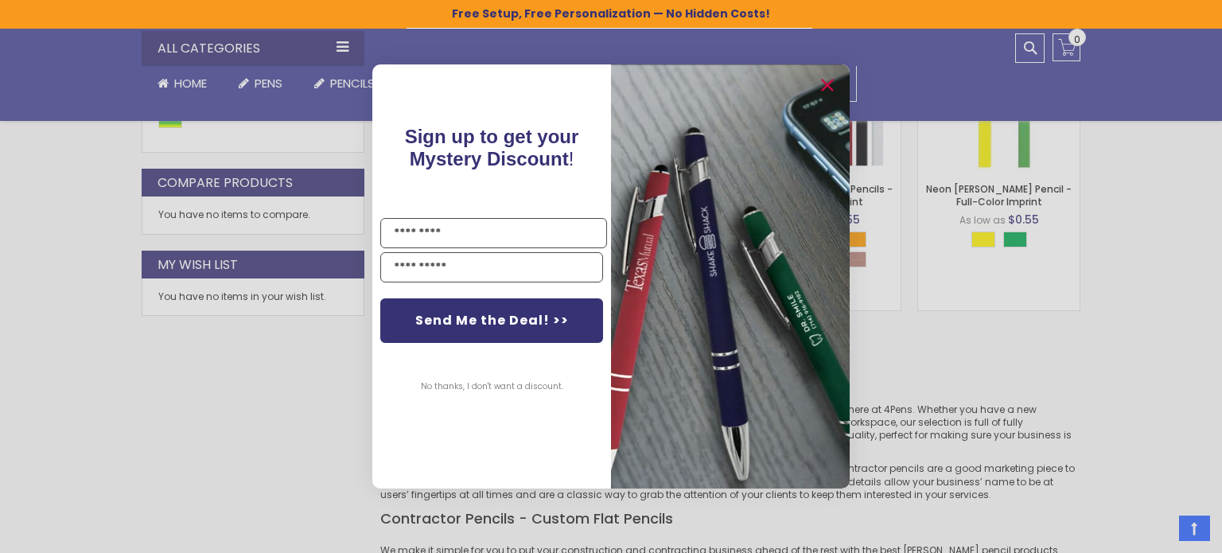 This screenshot has width=1222, height=553. Describe the element at coordinates (827, 85) in the screenshot. I see `button: Close dialog` at that location.